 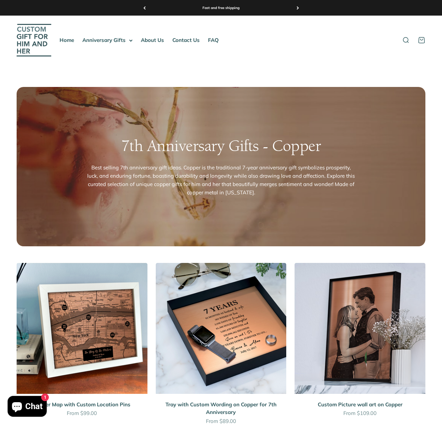 I want to click on img: Custom Picture wall art on Copper, so click(x=360, y=328).